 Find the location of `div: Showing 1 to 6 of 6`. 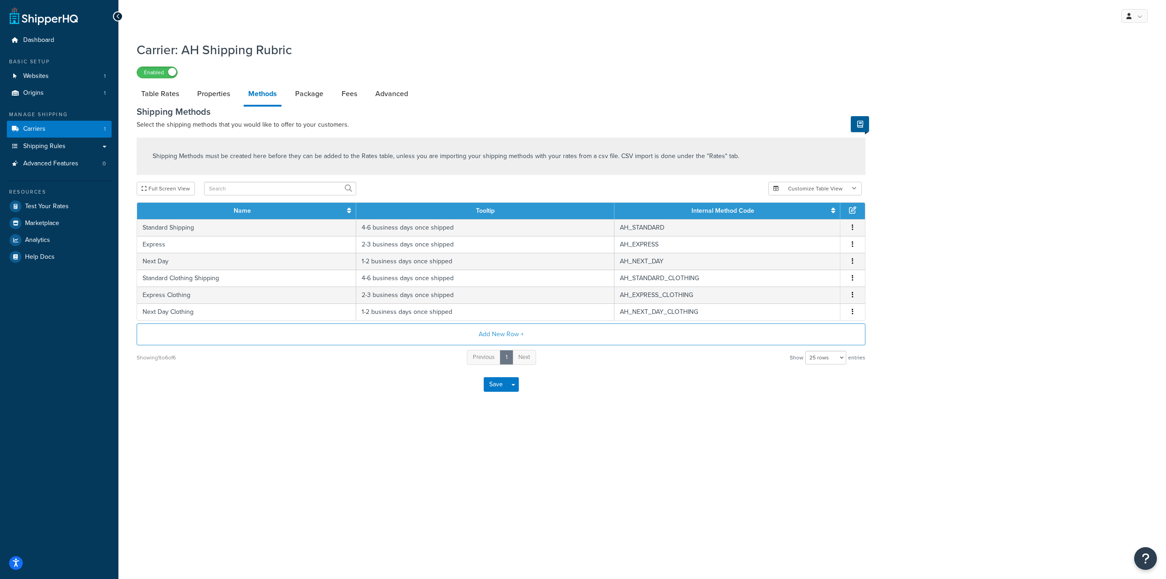

div: Showing 1 to 6 of 6 is located at coordinates (156, 358).